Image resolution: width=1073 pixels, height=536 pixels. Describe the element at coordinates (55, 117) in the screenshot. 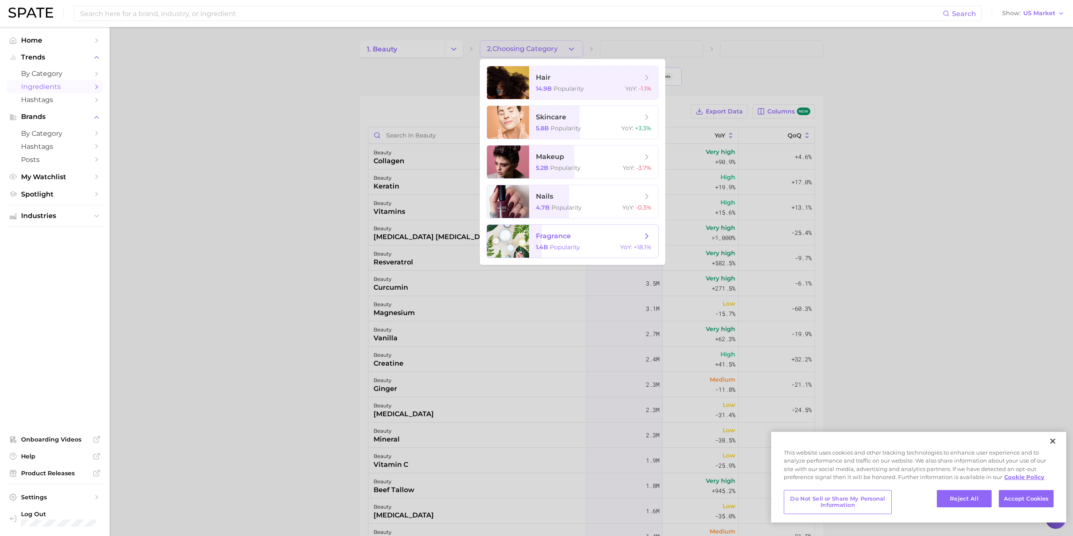

I see `span: Brands` at that location.